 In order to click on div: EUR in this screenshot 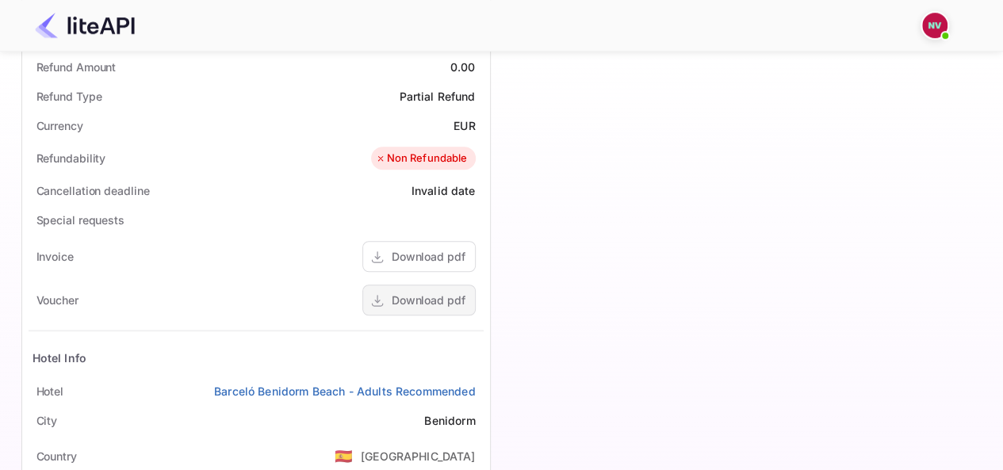, I will do `click(464, 125)`.